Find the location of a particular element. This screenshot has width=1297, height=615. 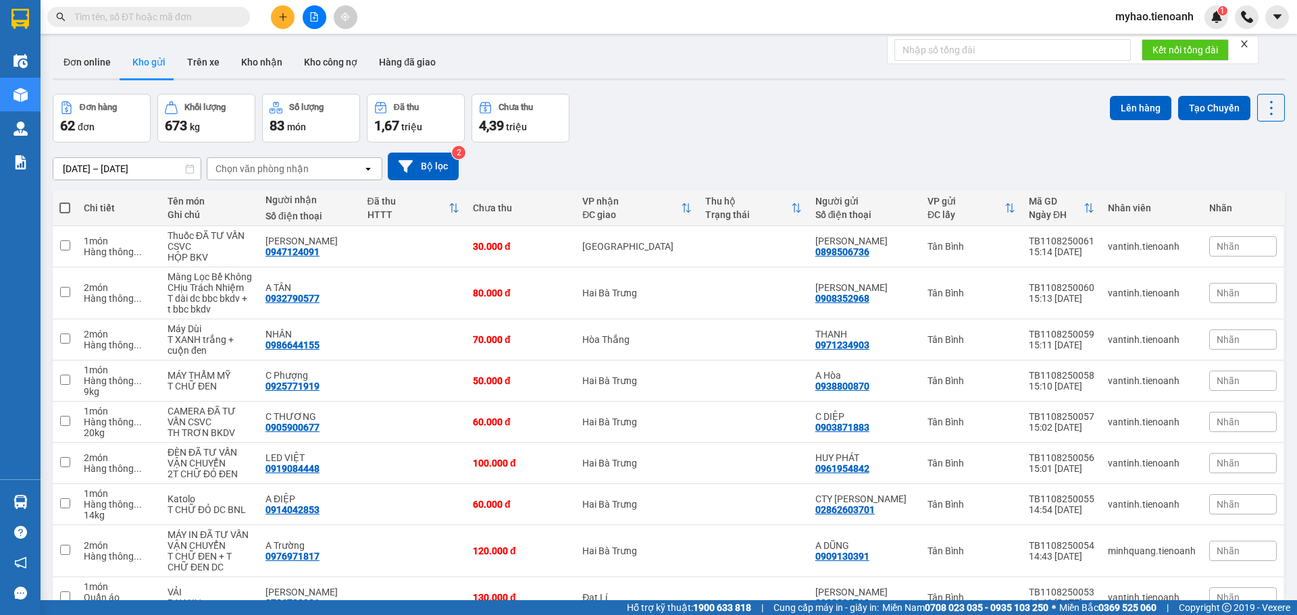

div: Chưa thu is located at coordinates (521, 208).